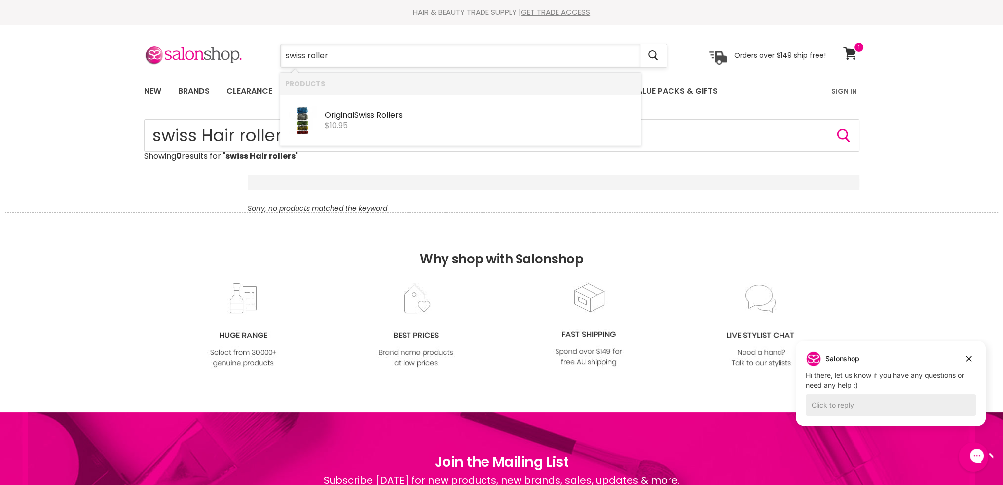  I want to click on button: Gorgias live chat, so click(20, 18).